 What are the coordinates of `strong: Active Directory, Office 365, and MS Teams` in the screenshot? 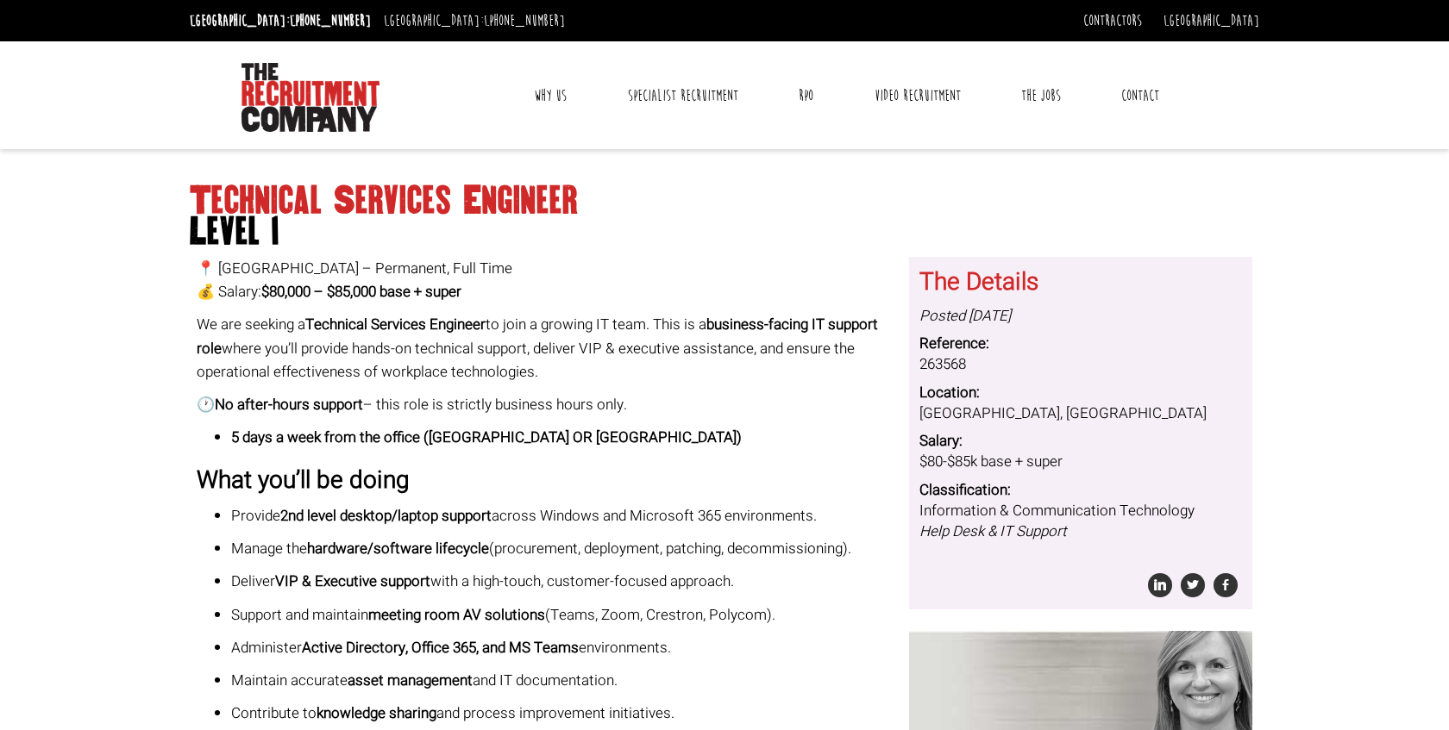 It's located at (440, 648).